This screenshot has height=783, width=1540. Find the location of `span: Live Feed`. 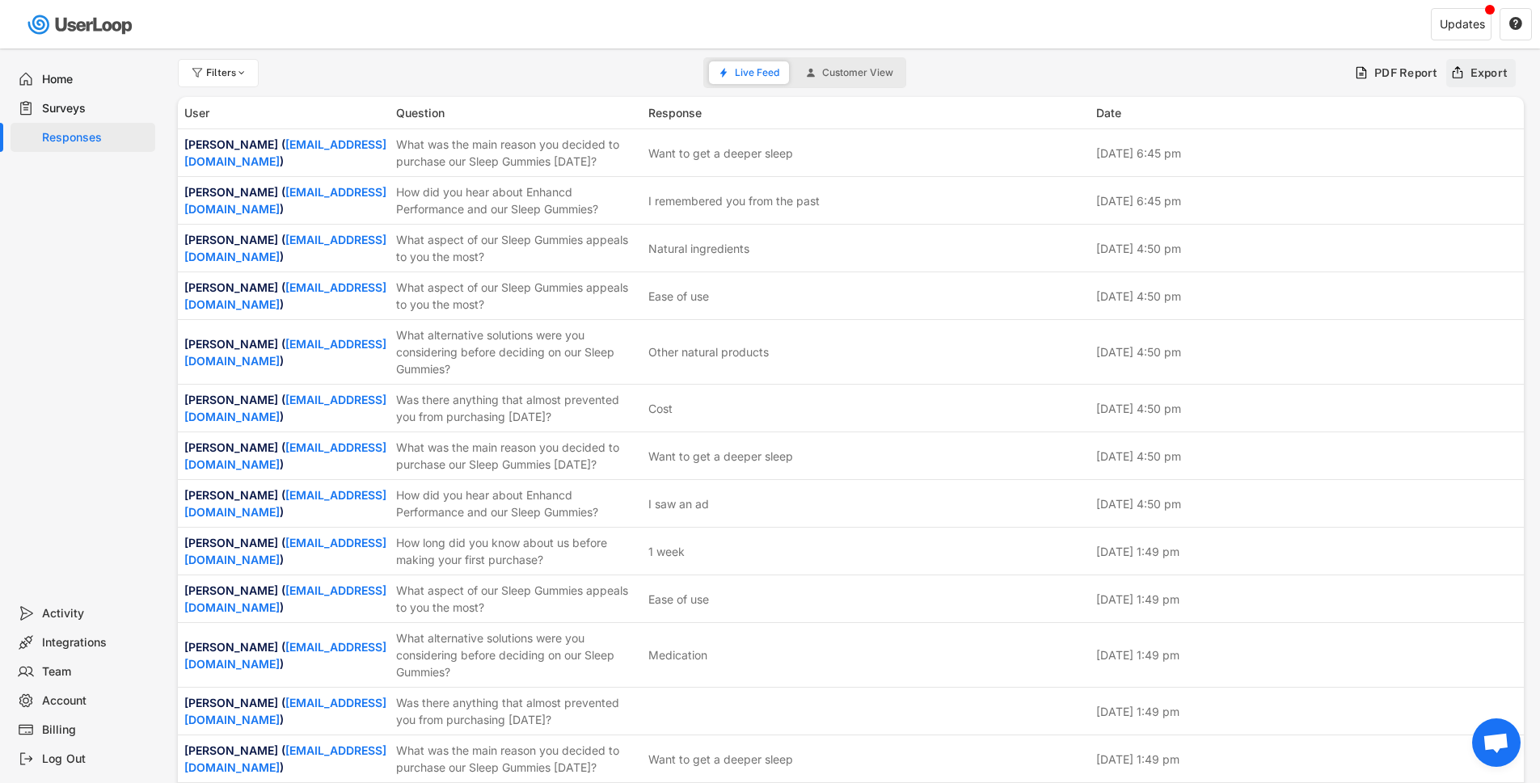

span: Live Feed is located at coordinates (757, 73).